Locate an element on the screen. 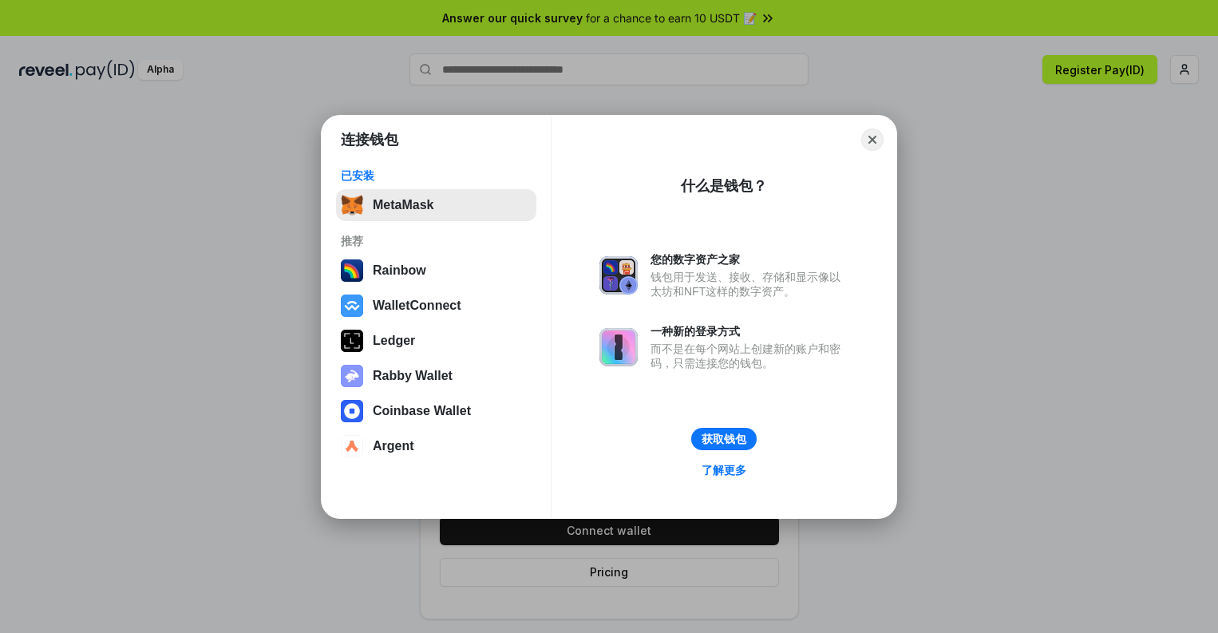 Image resolution: width=1218 pixels, height=633 pixels. button: MetaMask is located at coordinates (436, 205).